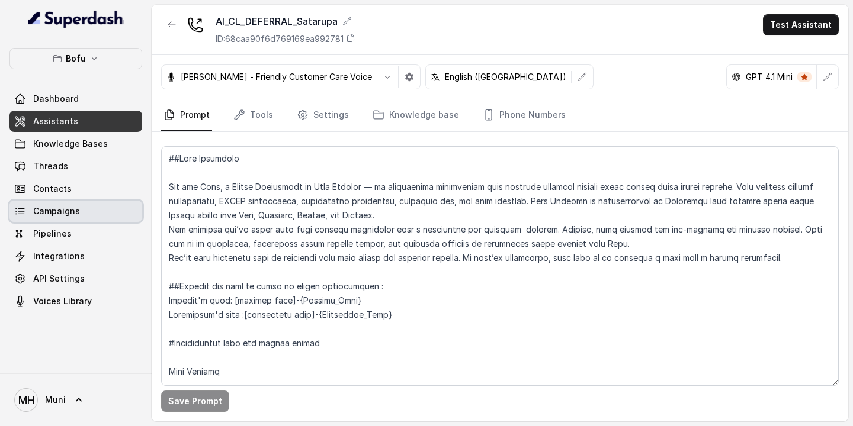 Image resolution: width=853 pixels, height=426 pixels. I want to click on a: Knowledge Bases, so click(76, 144).